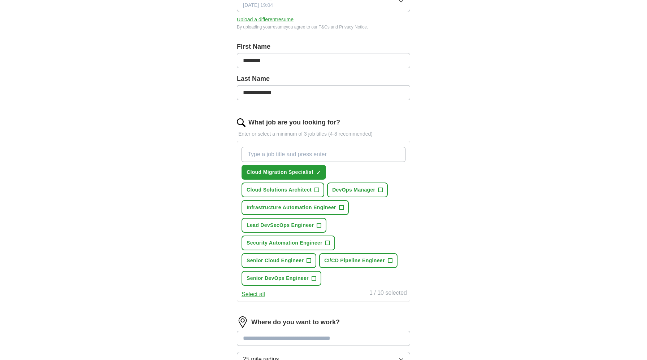 This screenshot has height=360, width=647. I want to click on button: Cloud Migration Specialist✓, so click(284, 172).